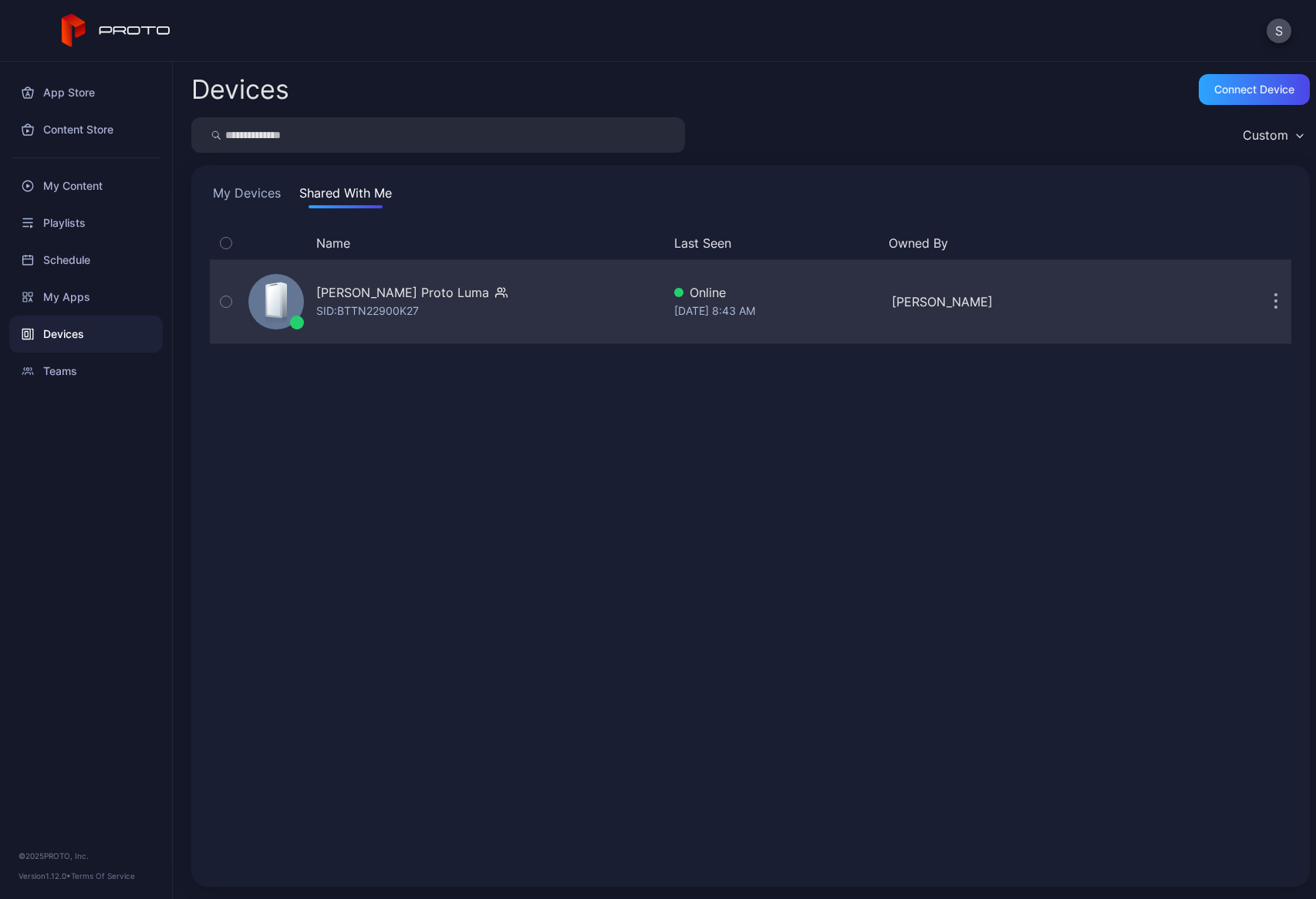 Image resolution: width=1316 pixels, height=899 pixels. I want to click on div: My Content, so click(86, 186).